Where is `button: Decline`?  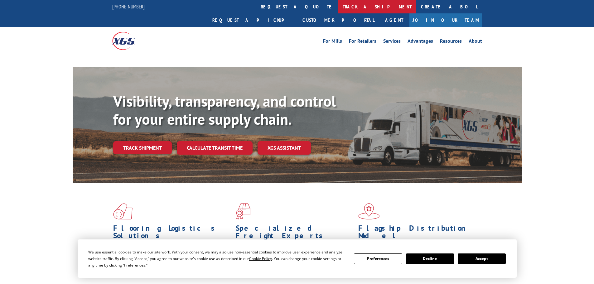
button: Decline is located at coordinates (430, 259).